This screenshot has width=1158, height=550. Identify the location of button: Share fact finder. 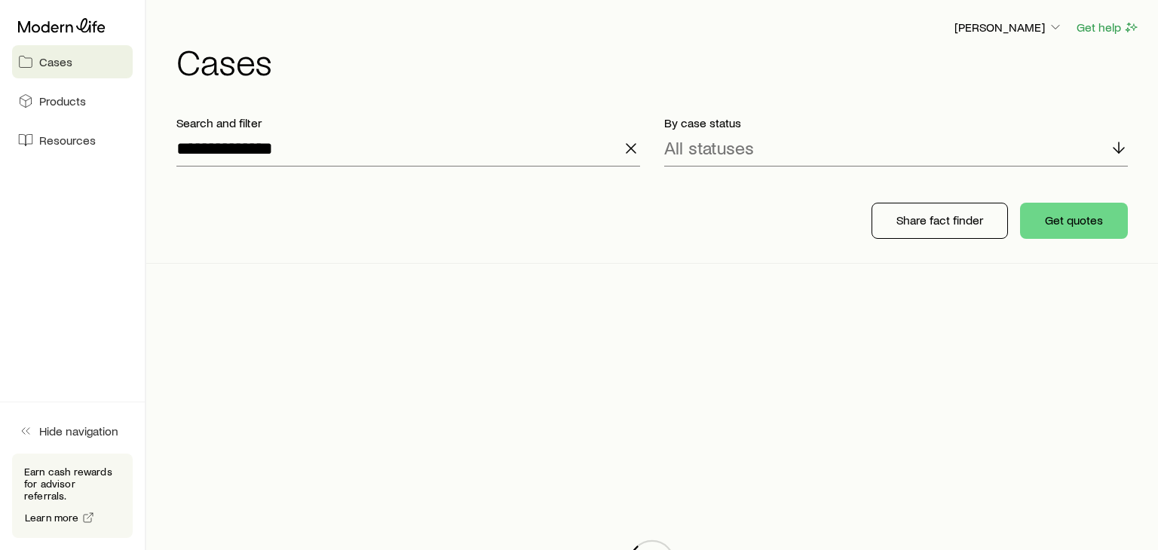
(939, 221).